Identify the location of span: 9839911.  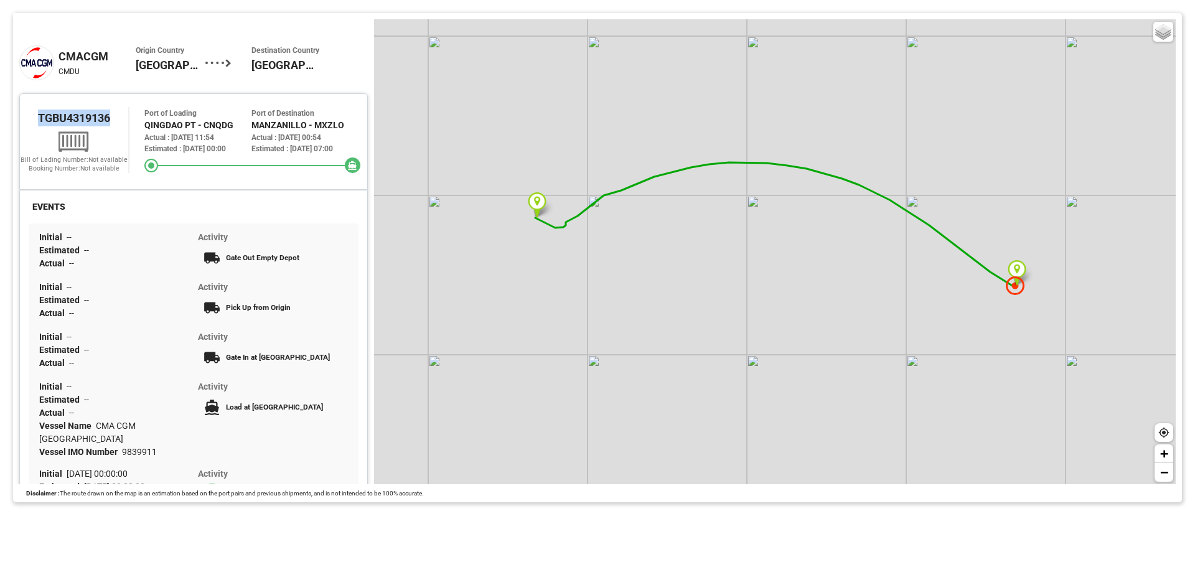
(139, 452).